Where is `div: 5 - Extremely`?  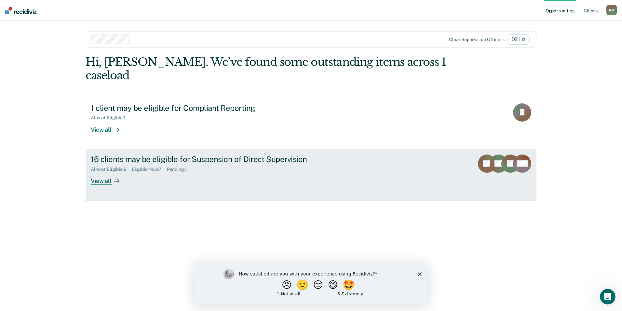 div: 5 - Extremely is located at coordinates (174, 31).